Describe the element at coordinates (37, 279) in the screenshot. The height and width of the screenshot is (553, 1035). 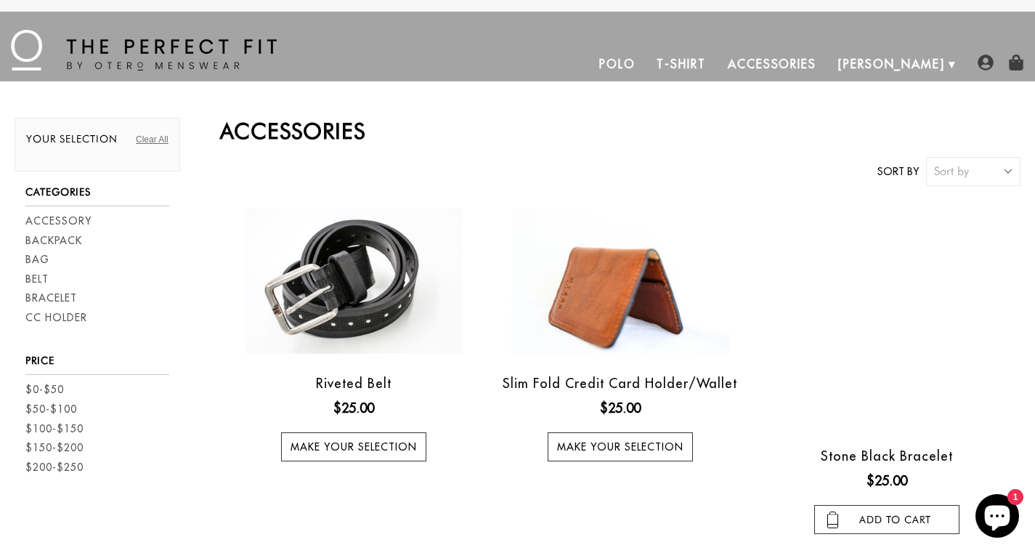
I see `a: Belt` at that location.